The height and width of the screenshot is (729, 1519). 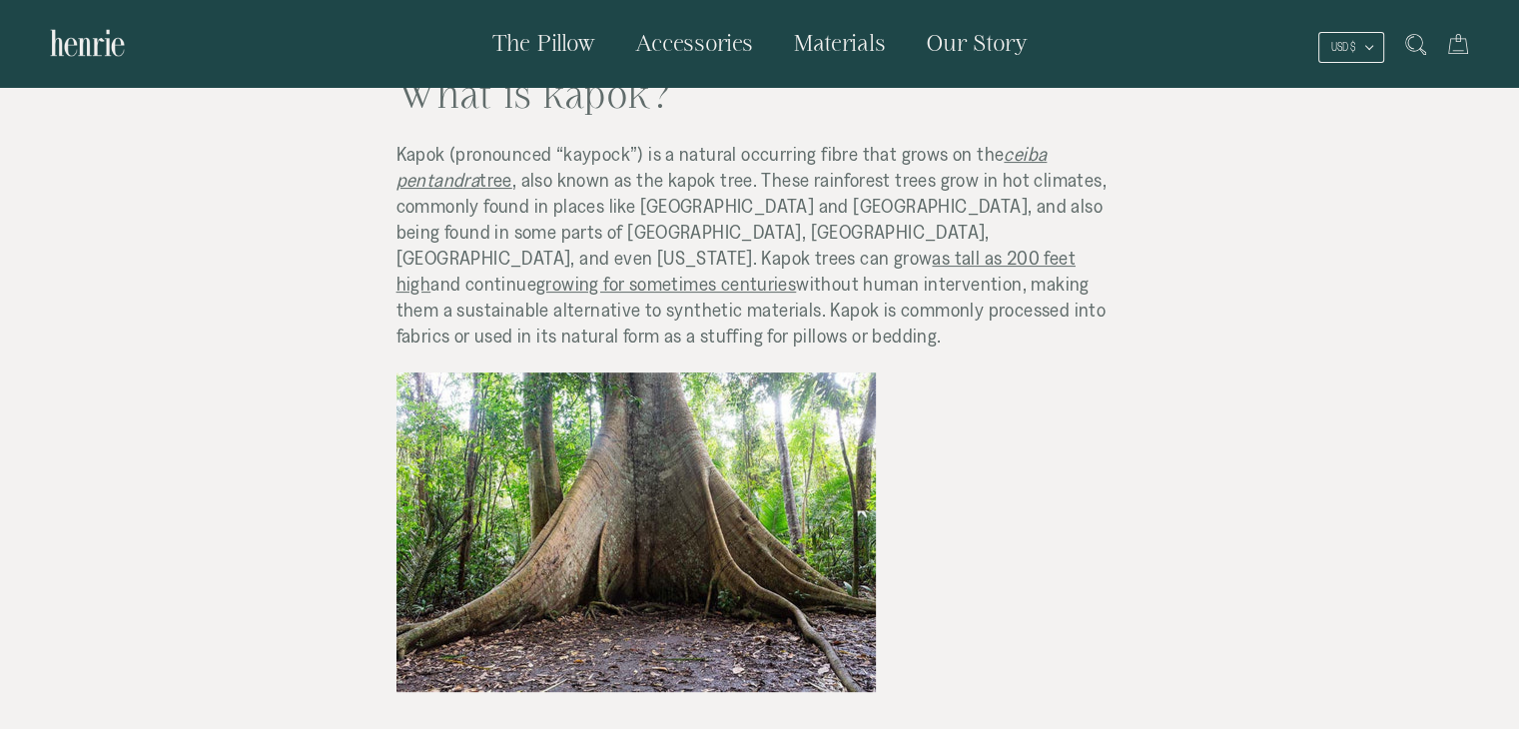 What do you see at coordinates (666, 284) in the screenshot?
I see `a: growing for sometimes centuries` at bounding box center [666, 284].